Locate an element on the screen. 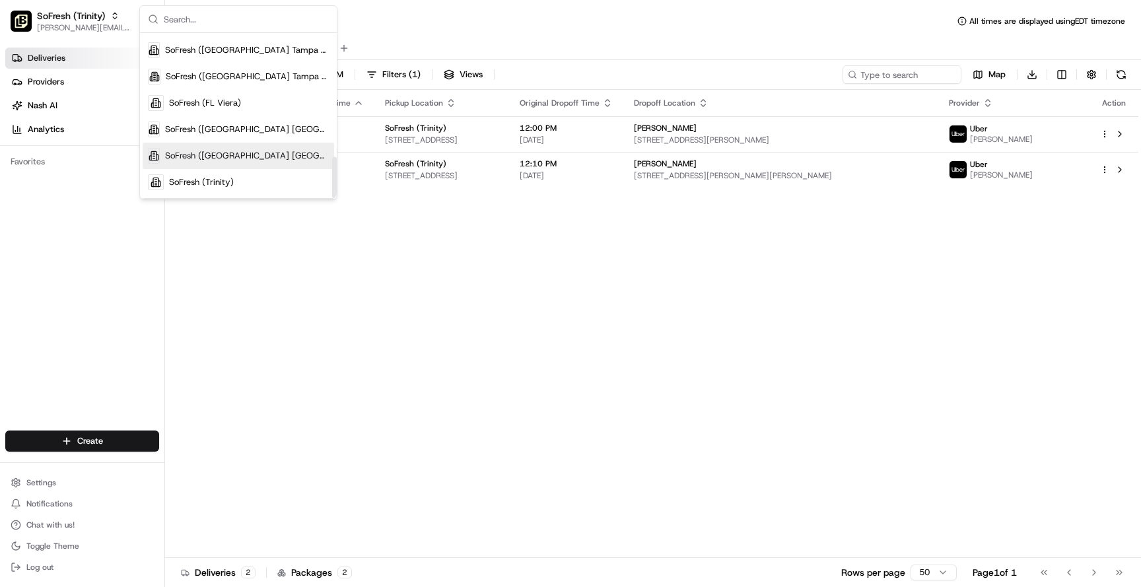 This screenshot has width=1141, height=587. img: SoFresh (Trinity) is located at coordinates (21, 21).